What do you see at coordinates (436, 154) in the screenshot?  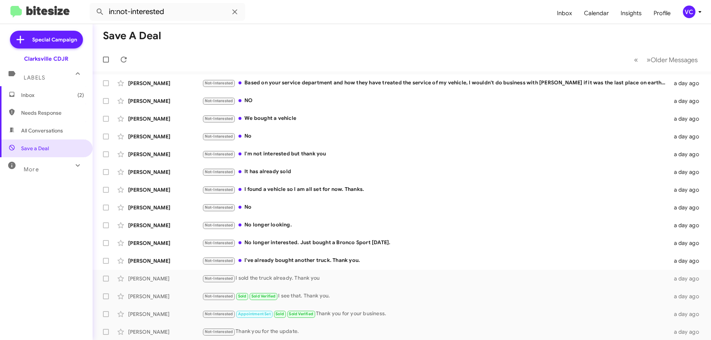 I see `div: I'm not interested but thank you` at bounding box center [436, 154].